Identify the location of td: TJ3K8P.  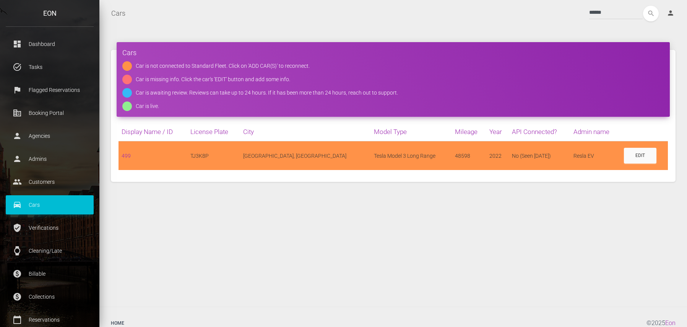
(214, 156).